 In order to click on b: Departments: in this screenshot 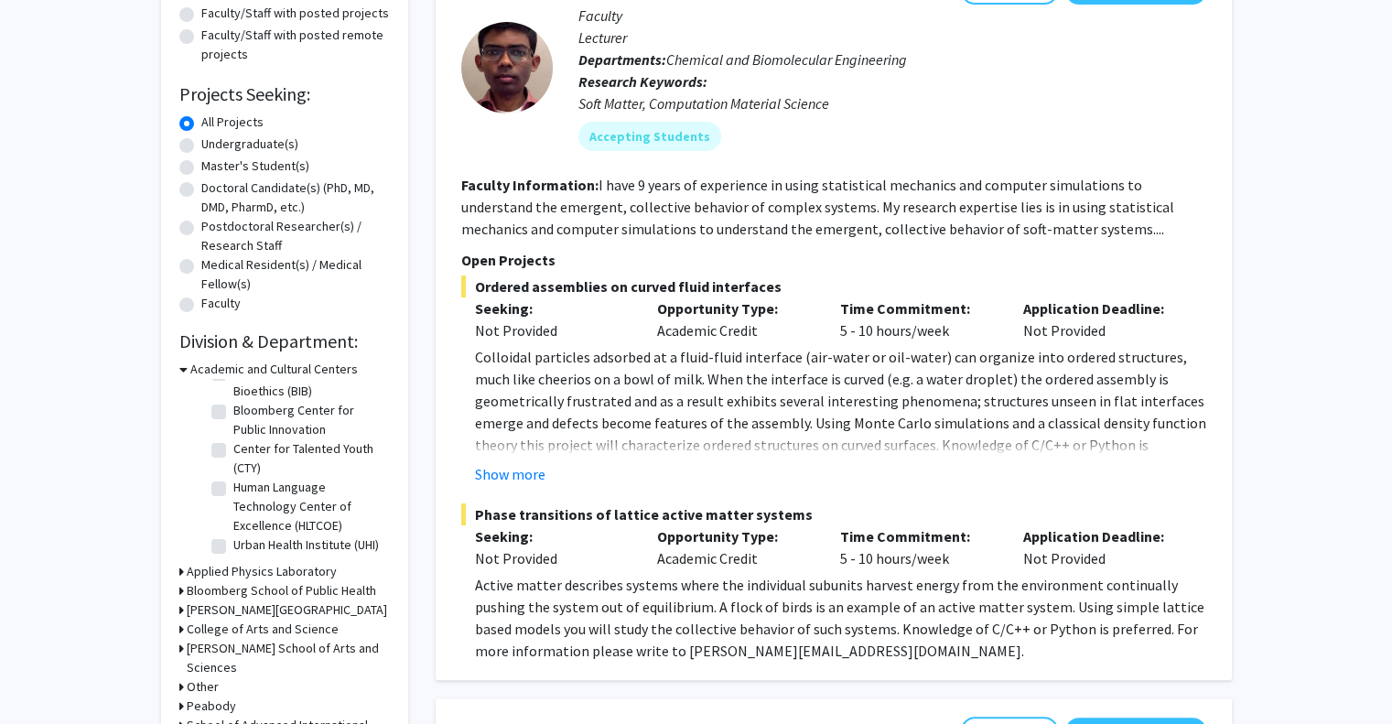, I will do `click(622, 59)`.